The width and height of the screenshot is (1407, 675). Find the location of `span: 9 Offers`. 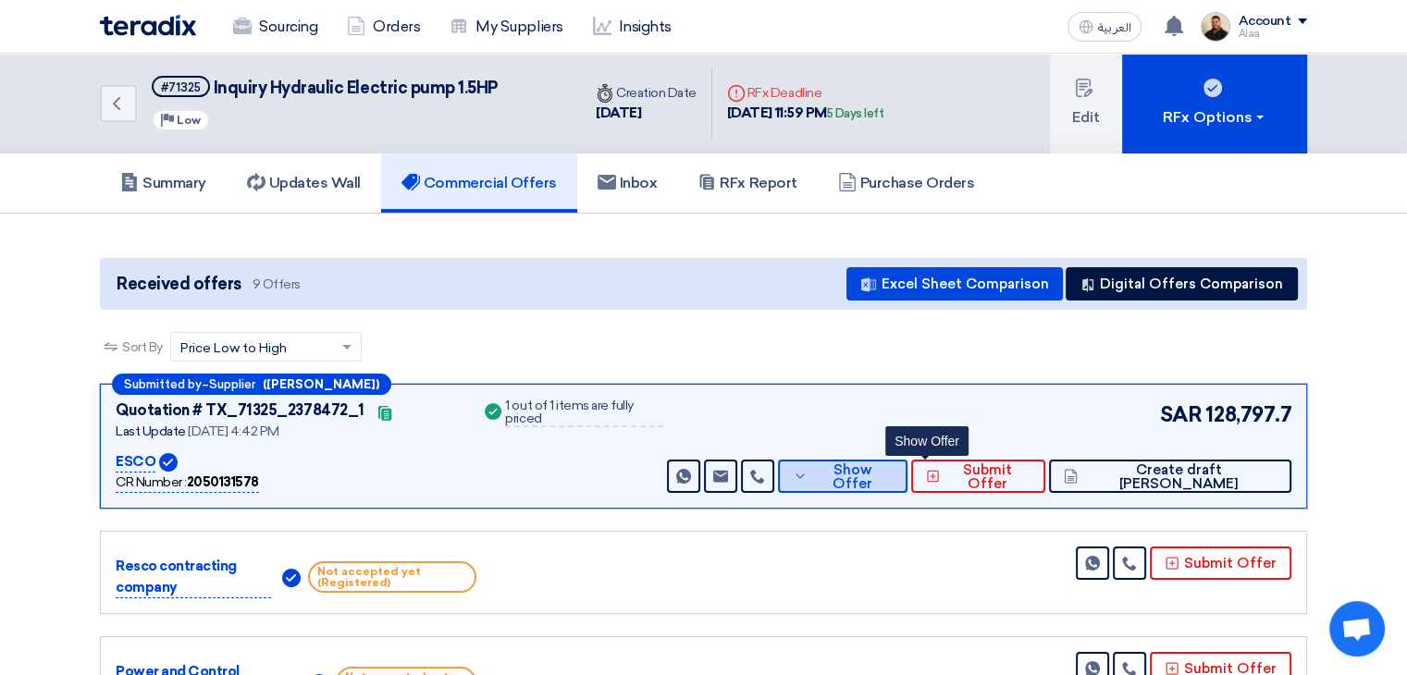

span: 9 Offers is located at coordinates (277, 284).